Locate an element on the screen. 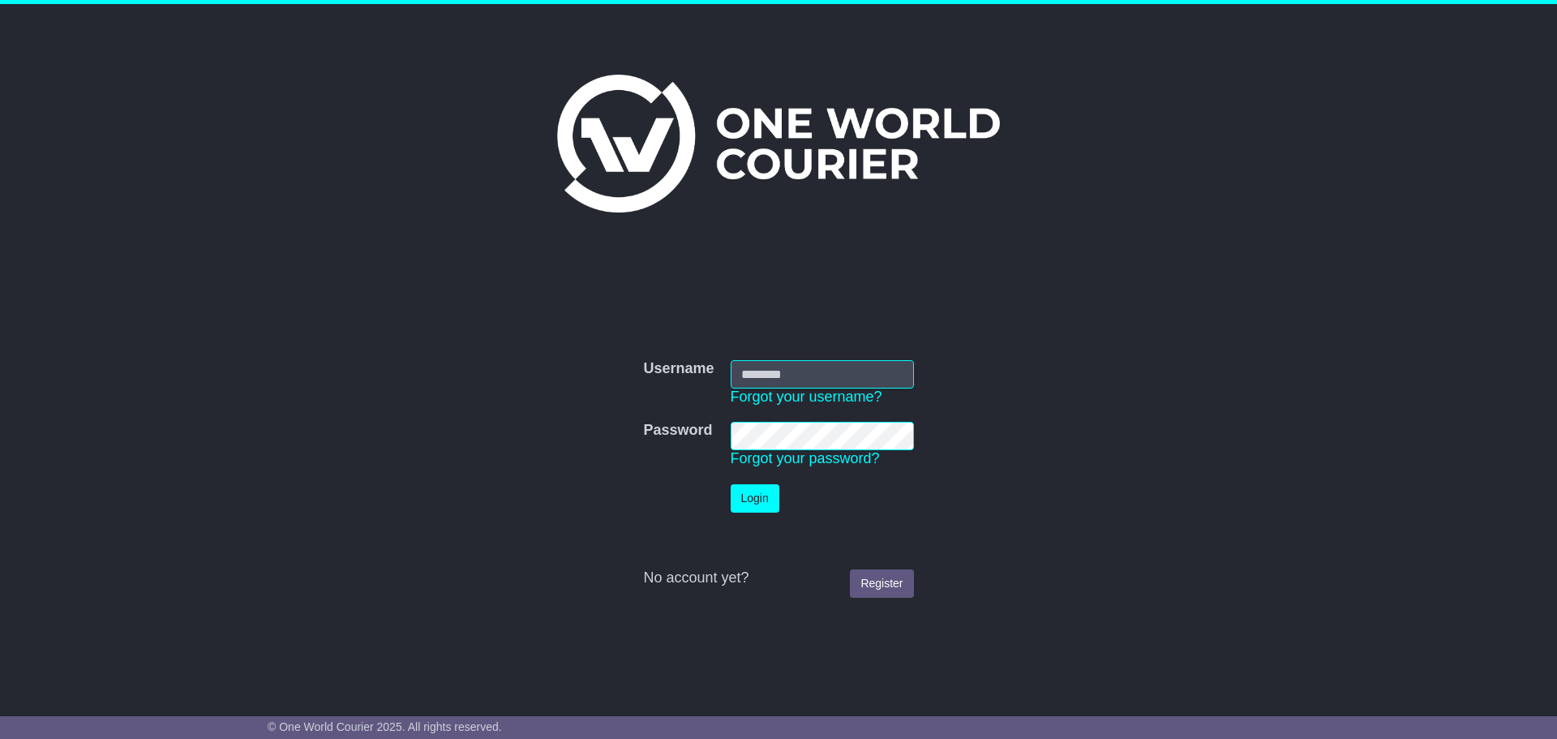 This screenshot has height=739, width=1557. a: Forgot your username? is located at coordinates (806, 397).